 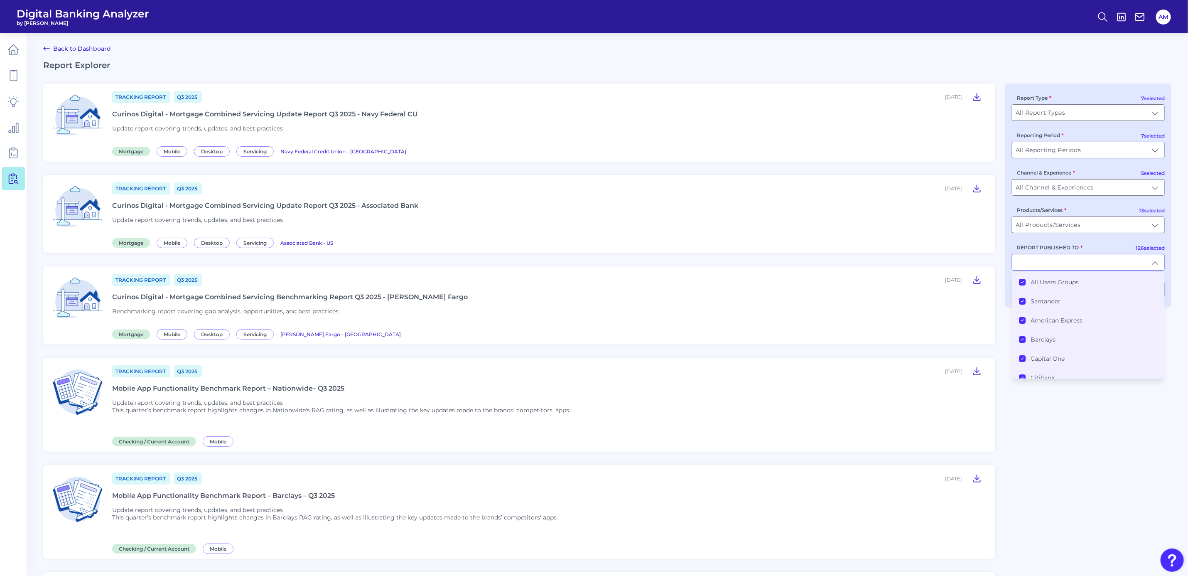 What do you see at coordinates (228, 388) in the screenshot?
I see `div: Mobile App Functionality Benchmark Report – Nationwide– Q3 2025` at bounding box center [228, 388].